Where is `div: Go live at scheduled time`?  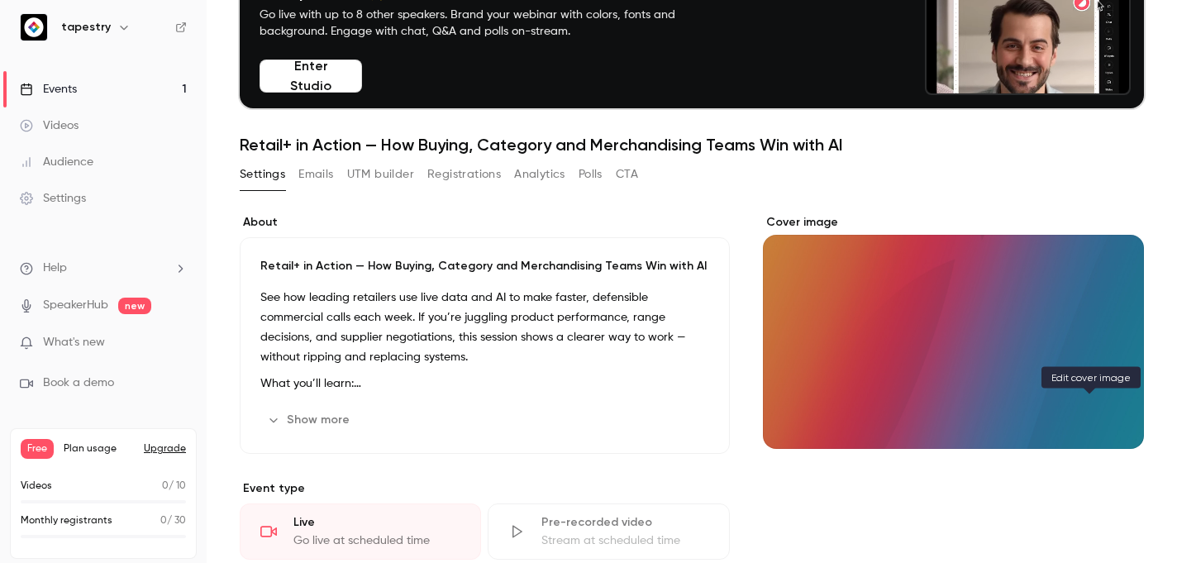
div: Go live at scheduled time is located at coordinates (377, 541).